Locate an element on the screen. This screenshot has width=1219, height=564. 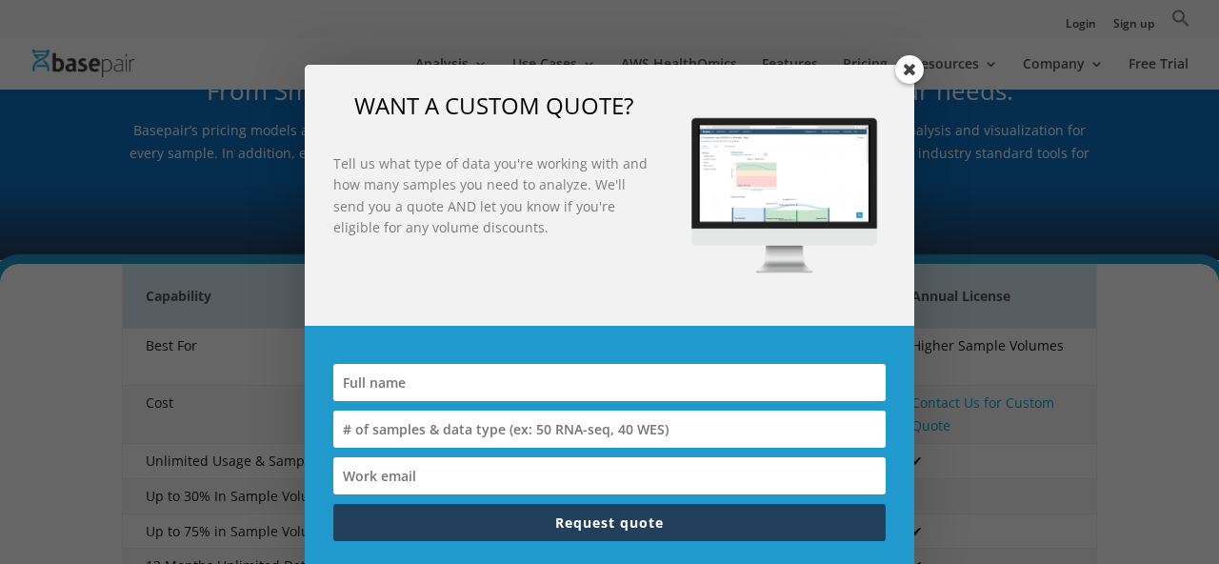
input: Work email is located at coordinates (609, 475).